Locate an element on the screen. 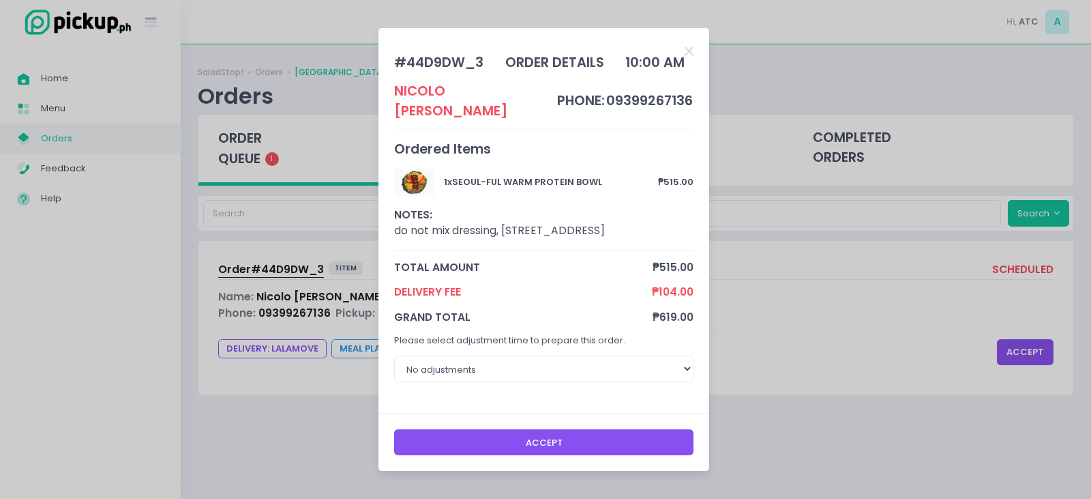  span: ₱619.00 is located at coordinates (673, 316).